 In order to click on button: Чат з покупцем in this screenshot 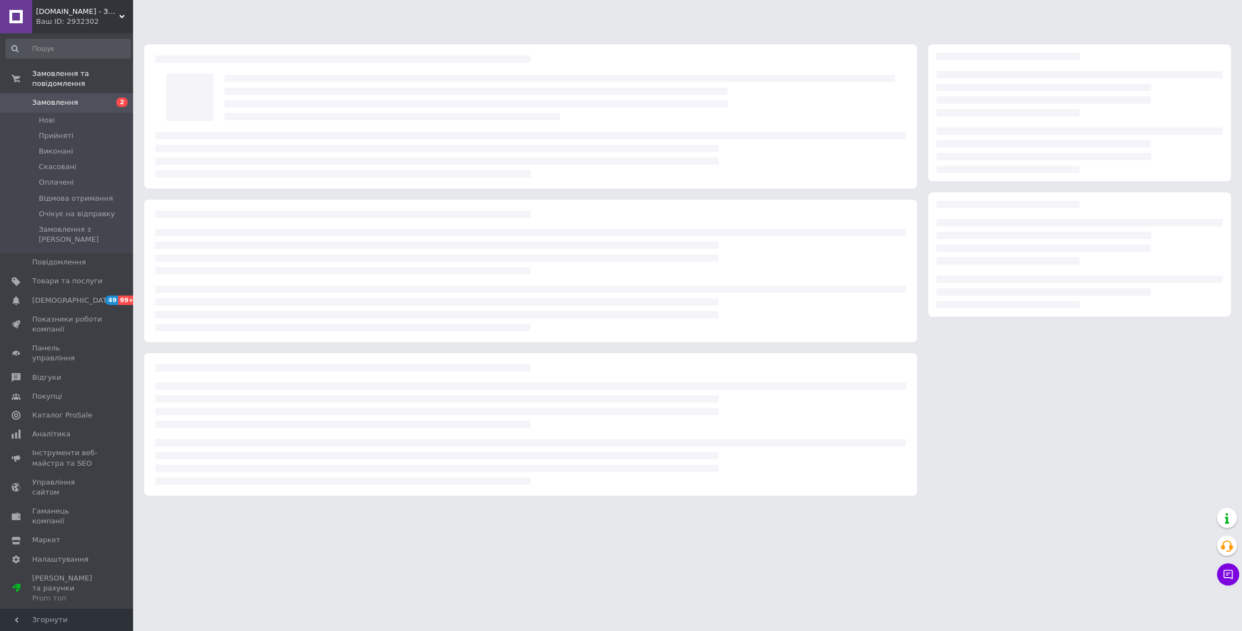, I will do `click(1228, 575)`.